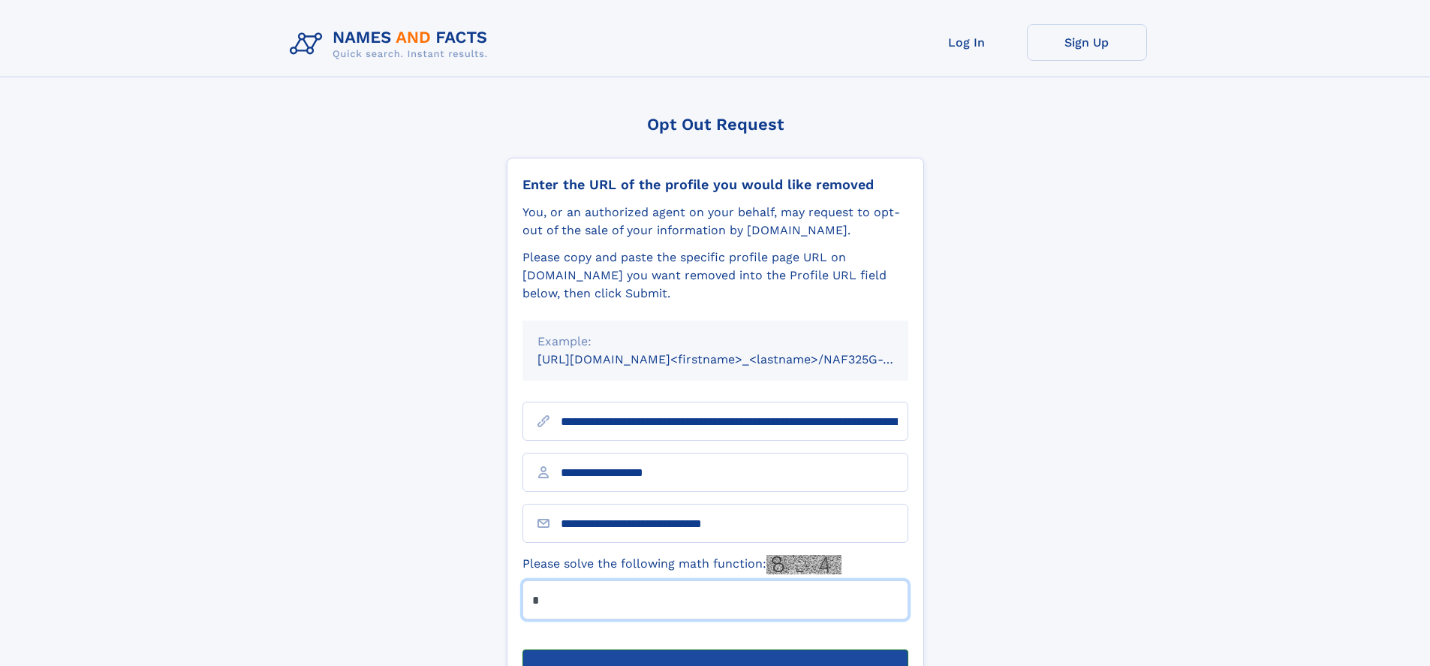 The image size is (1430, 666). Describe the element at coordinates (967, 42) in the screenshot. I see `a: Log In` at that location.